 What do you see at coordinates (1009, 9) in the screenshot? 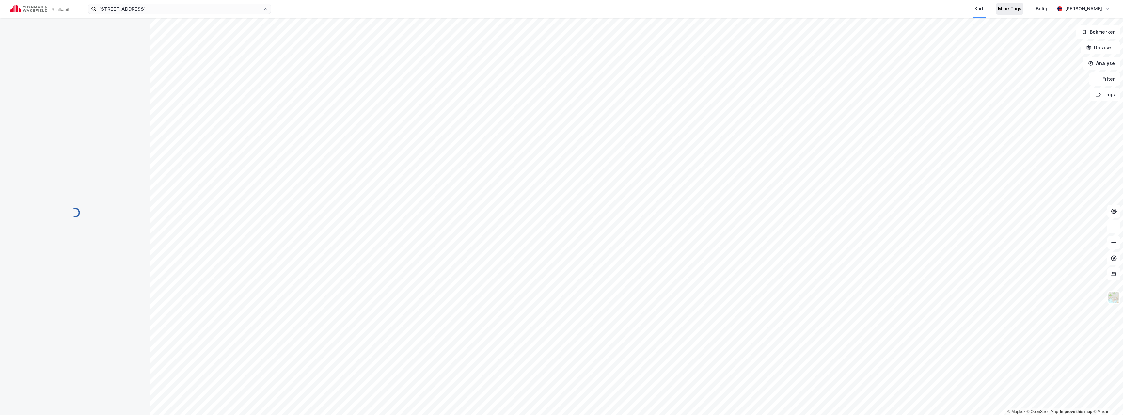
I see `div: Mine Tags` at bounding box center [1009, 9].